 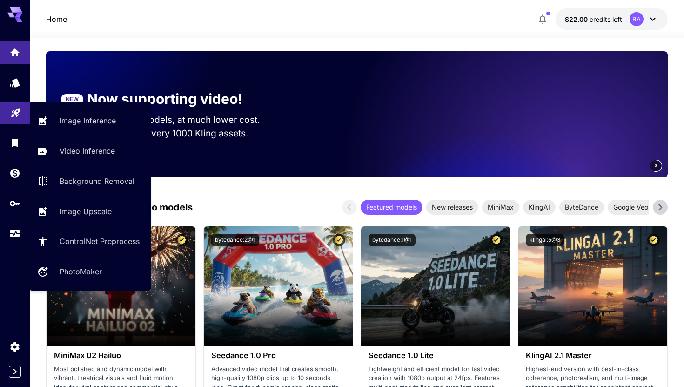 I want to click on p: ControlNet Preprocess, so click(x=100, y=241).